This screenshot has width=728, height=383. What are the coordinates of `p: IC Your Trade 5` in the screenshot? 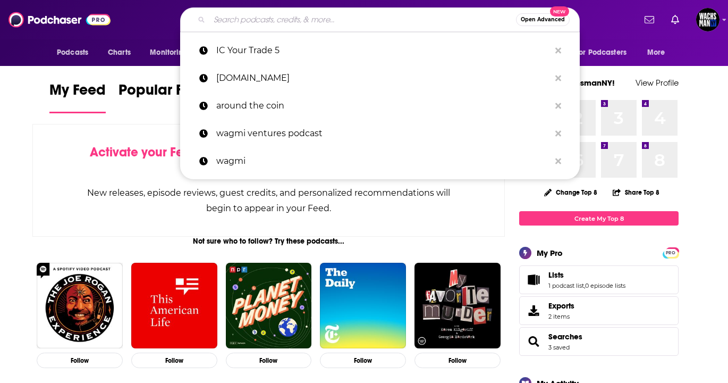 It's located at (383, 51).